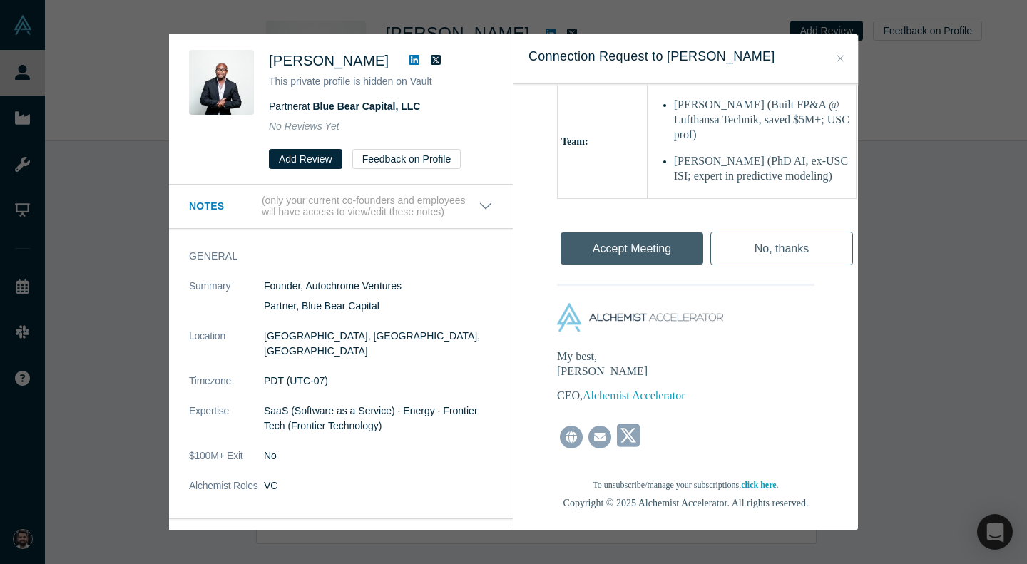 This screenshot has height=564, width=1027. Describe the element at coordinates (381, 81) in the screenshot. I see `p: This private profile is hidden on Vault` at that location.